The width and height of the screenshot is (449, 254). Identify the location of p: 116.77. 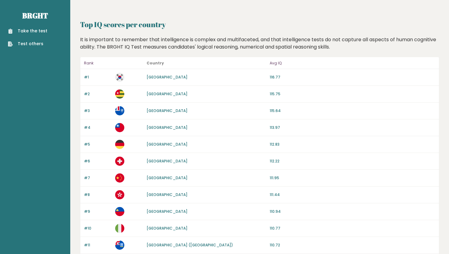
(353, 77).